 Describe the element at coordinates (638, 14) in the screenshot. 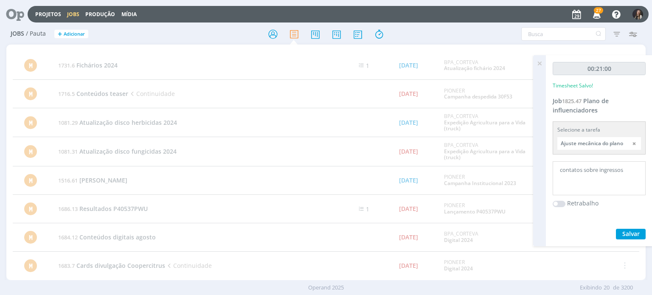

I see `button: L` at that location.